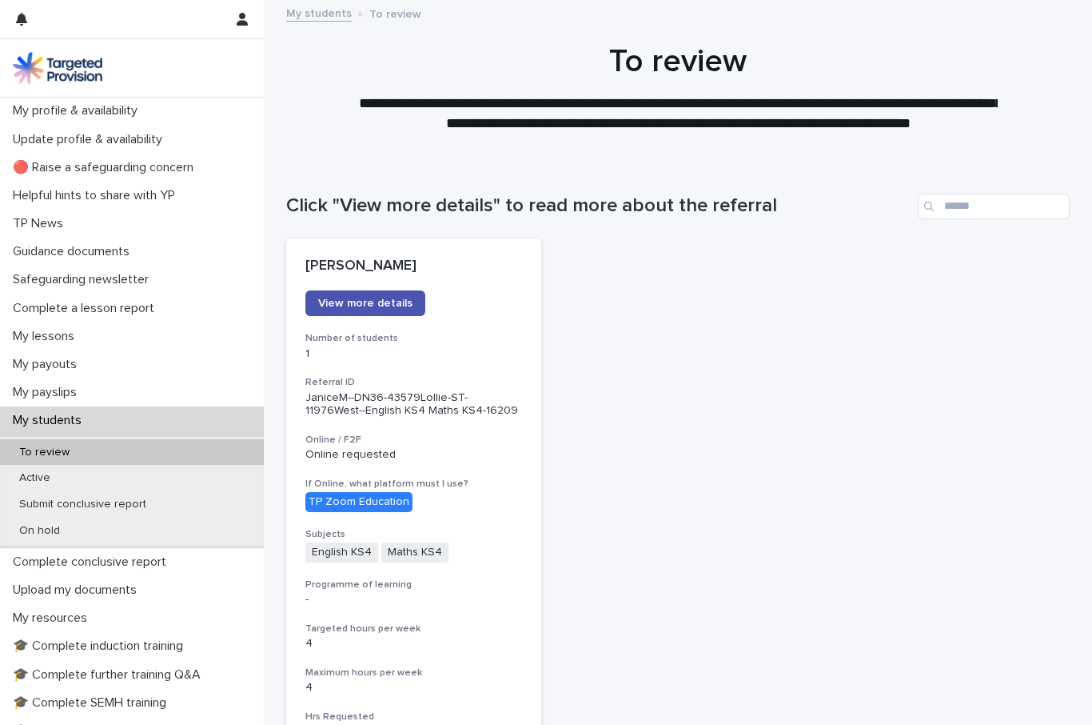 The image size is (1092, 725). Describe the element at coordinates (413, 585) in the screenshot. I see `h3: Programme of learning` at that location.